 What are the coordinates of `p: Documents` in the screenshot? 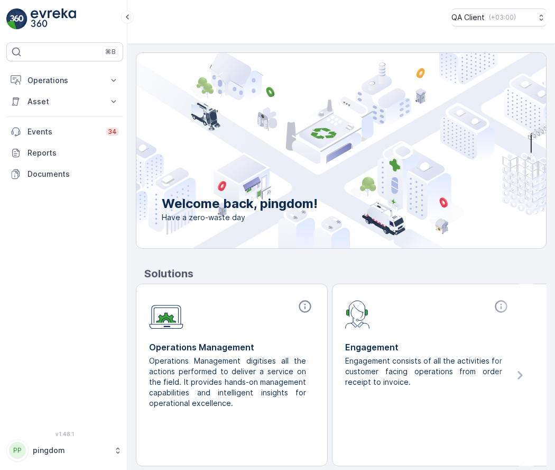 It's located at (73, 174).